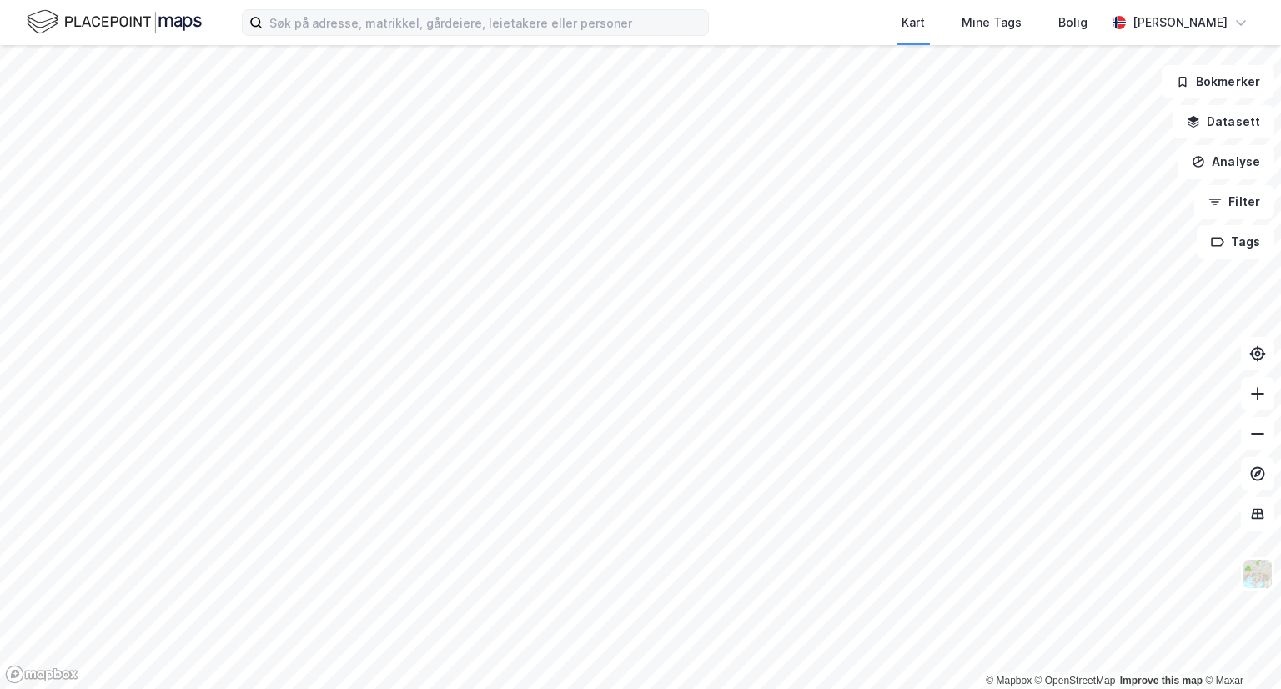 This screenshot has width=1281, height=689. Describe the element at coordinates (1075, 681) in the screenshot. I see `a: OpenStreetMap` at that location.